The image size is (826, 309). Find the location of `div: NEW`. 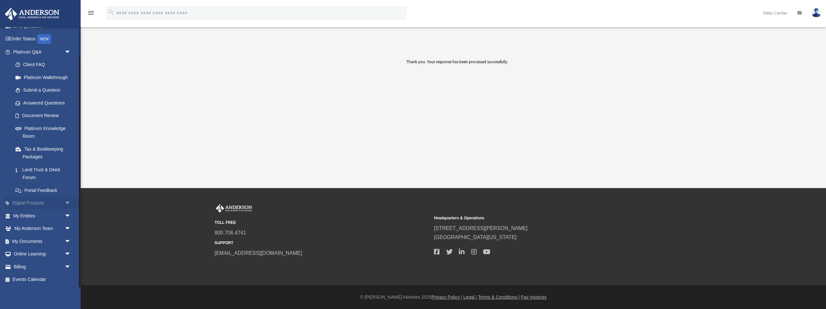

div: NEW is located at coordinates (44, 39).